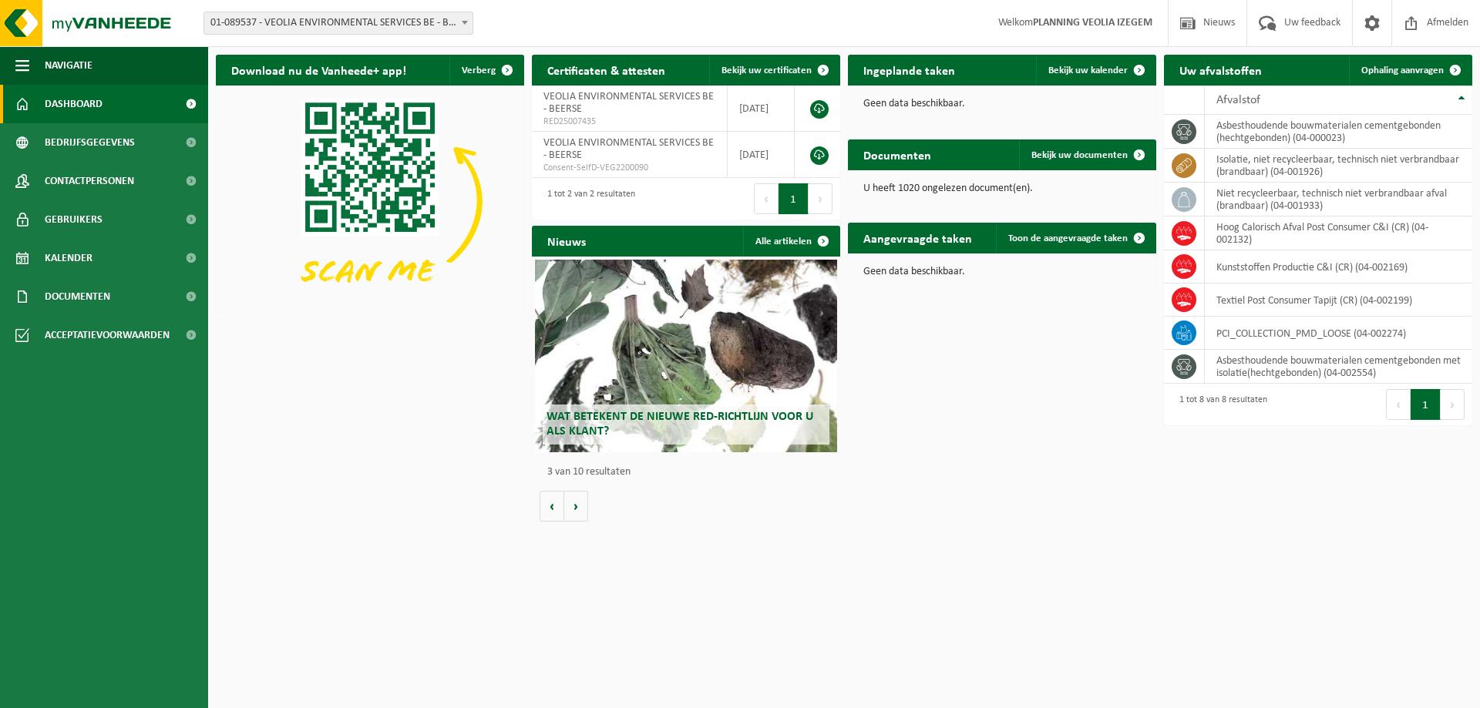 The width and height of the screenshot is (1480, 708). Describe the element at coordinates (1092, 22) in the screenshot. I see `strong: PLANNING VEOLIA IZEGEM` at that location.